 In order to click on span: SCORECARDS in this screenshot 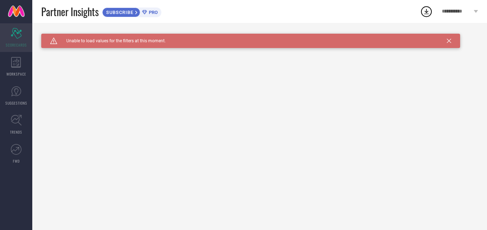, I will do `click(16, 45)`.